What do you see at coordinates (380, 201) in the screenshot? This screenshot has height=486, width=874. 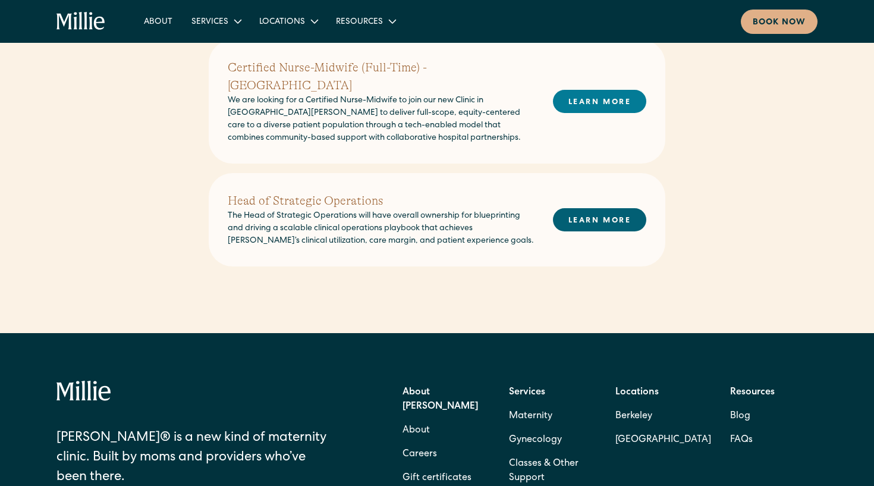 I see `h2: Head of Strategic Operations` at bounding box center [380, 201].